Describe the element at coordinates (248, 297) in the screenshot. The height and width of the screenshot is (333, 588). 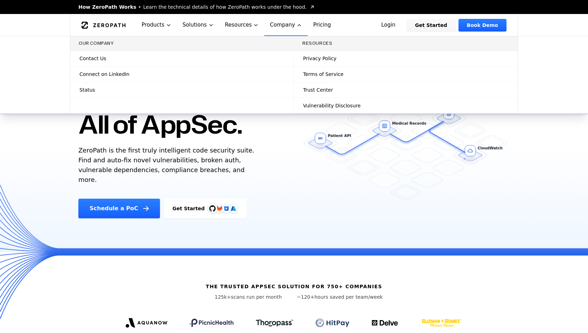
I see `p: scans run per month` at that location.